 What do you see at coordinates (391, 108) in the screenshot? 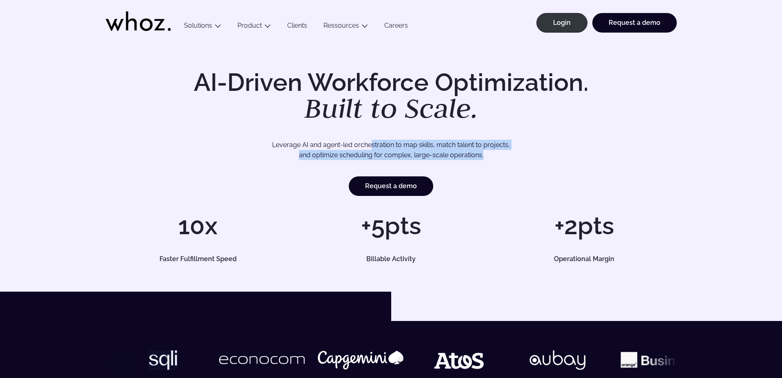
I see `em: Built to Scale.` at bounding box center [391, 108].